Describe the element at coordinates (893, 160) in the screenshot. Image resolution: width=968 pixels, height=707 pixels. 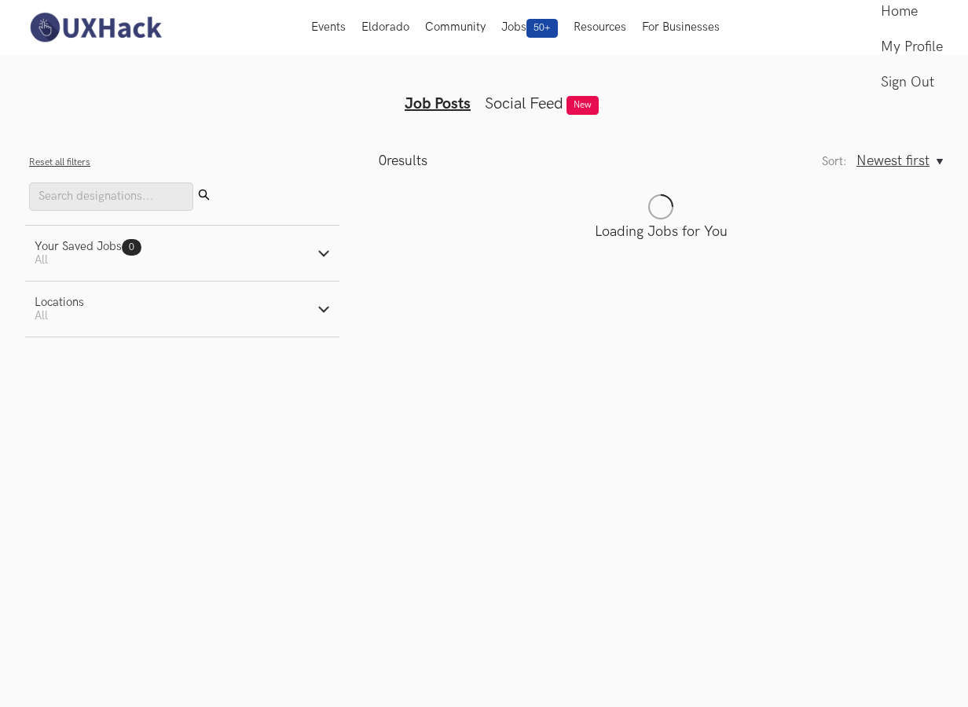
I see `span: Newest first` at that location.